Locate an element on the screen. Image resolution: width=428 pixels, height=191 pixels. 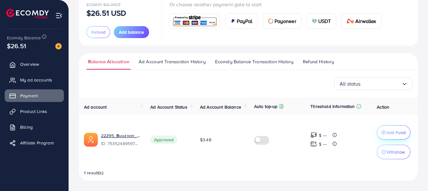
button: Withdraw is located at coordinates (393, 152).